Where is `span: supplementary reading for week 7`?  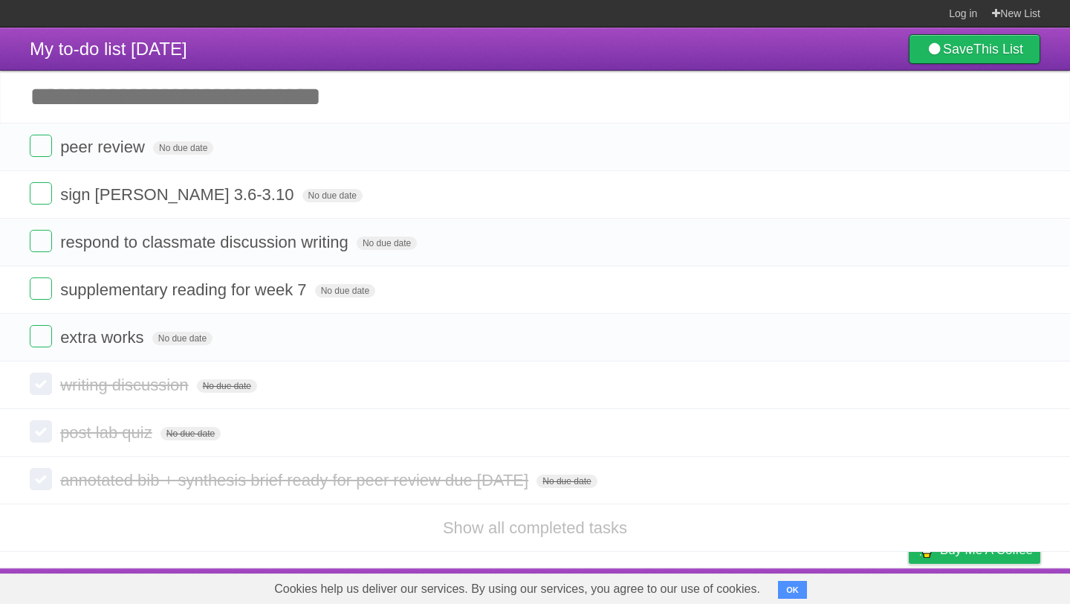
span: supplementary reading for week 7 is located at coordinates (185, 289).